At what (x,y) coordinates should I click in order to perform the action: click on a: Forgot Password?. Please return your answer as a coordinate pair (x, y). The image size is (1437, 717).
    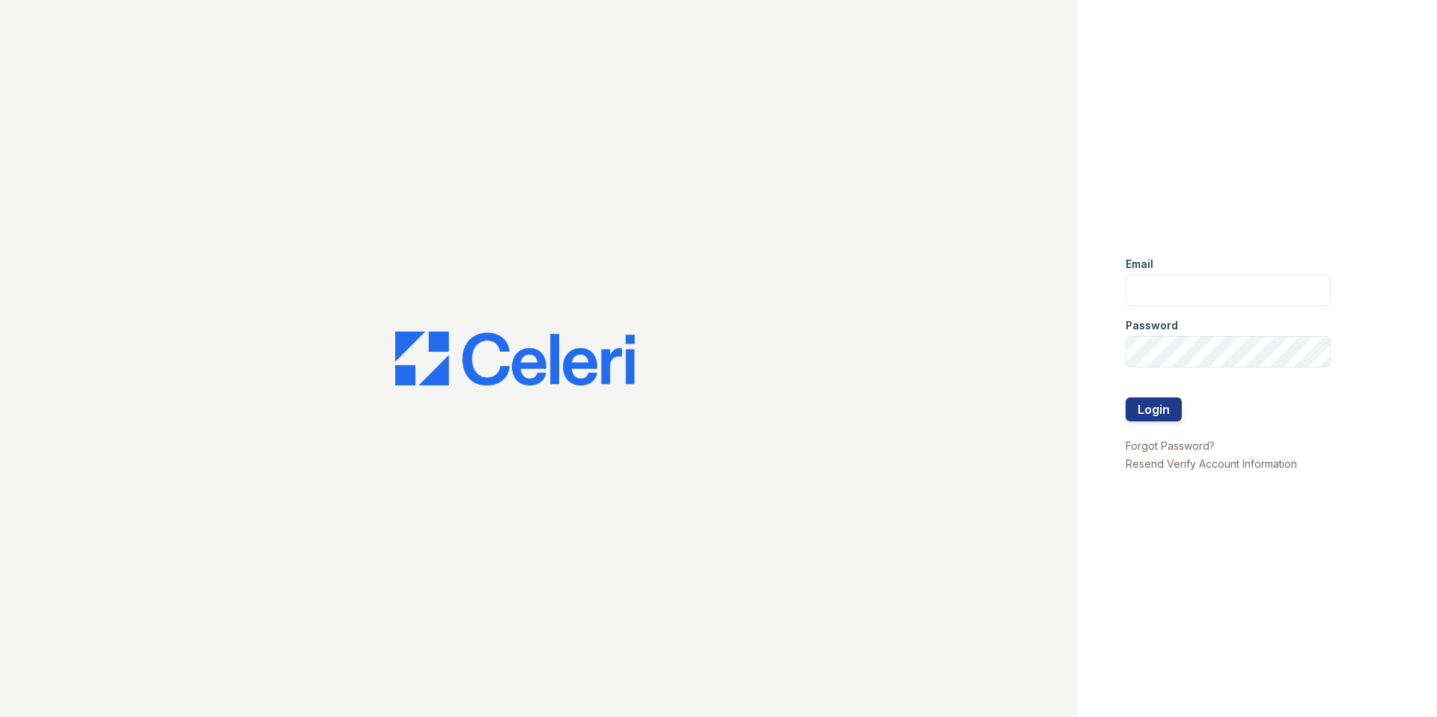
    Looking at the image, I should click on (1170, 445).